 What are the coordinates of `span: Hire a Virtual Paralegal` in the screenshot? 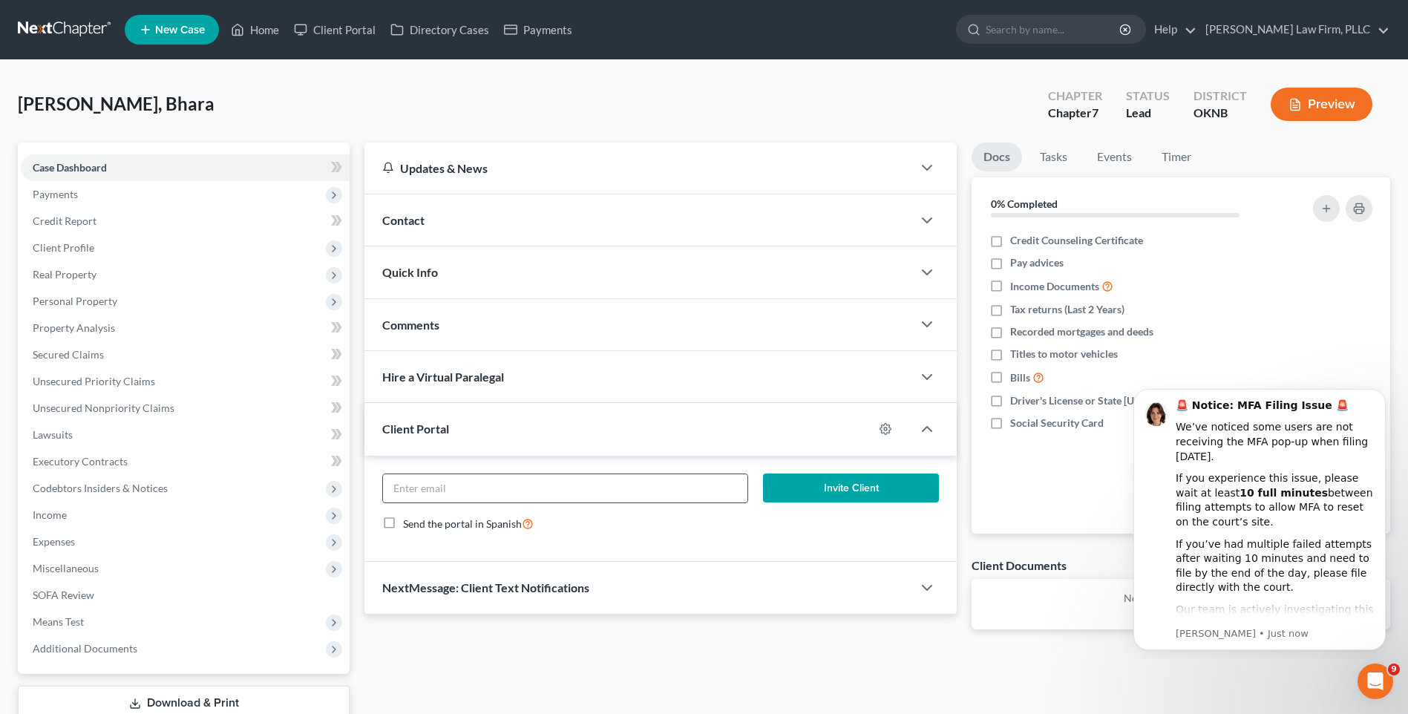 It's located at (443, 376).